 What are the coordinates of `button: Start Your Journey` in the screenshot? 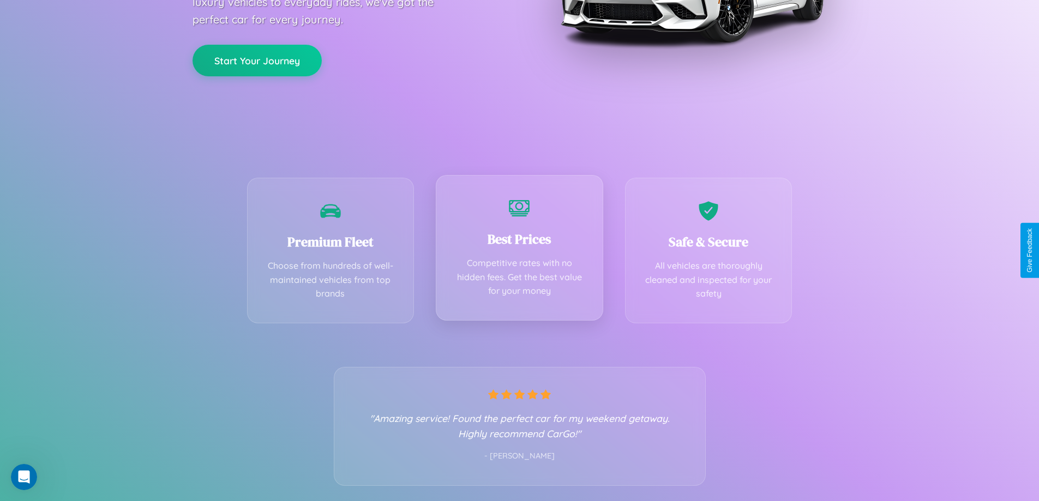 It's located at (257, 61).